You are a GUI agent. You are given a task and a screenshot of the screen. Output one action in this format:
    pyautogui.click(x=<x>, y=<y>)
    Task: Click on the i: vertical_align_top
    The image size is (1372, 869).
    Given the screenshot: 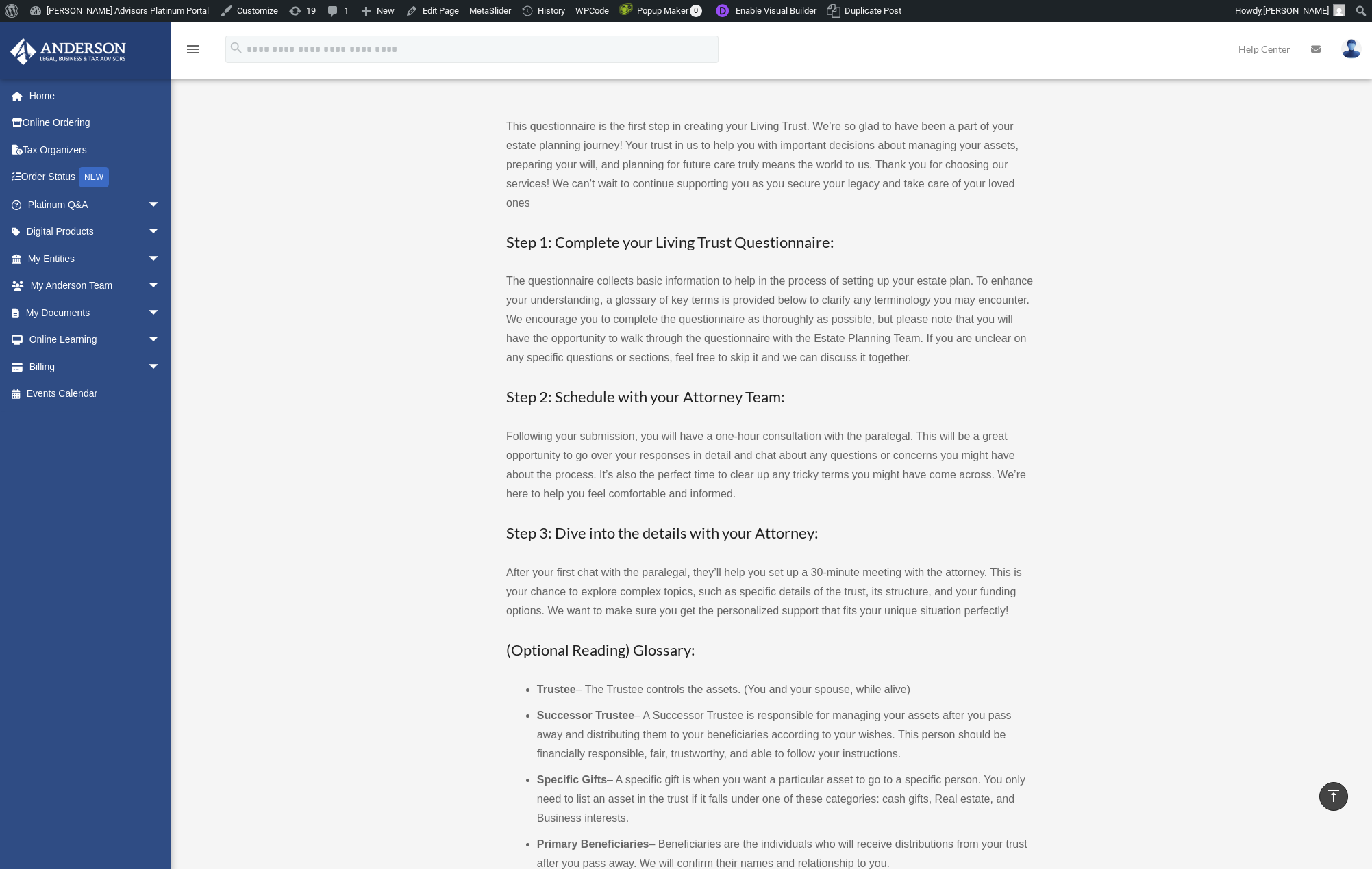 What is the action you would take?
    pyautogui.click(x=1333, y=796)
    